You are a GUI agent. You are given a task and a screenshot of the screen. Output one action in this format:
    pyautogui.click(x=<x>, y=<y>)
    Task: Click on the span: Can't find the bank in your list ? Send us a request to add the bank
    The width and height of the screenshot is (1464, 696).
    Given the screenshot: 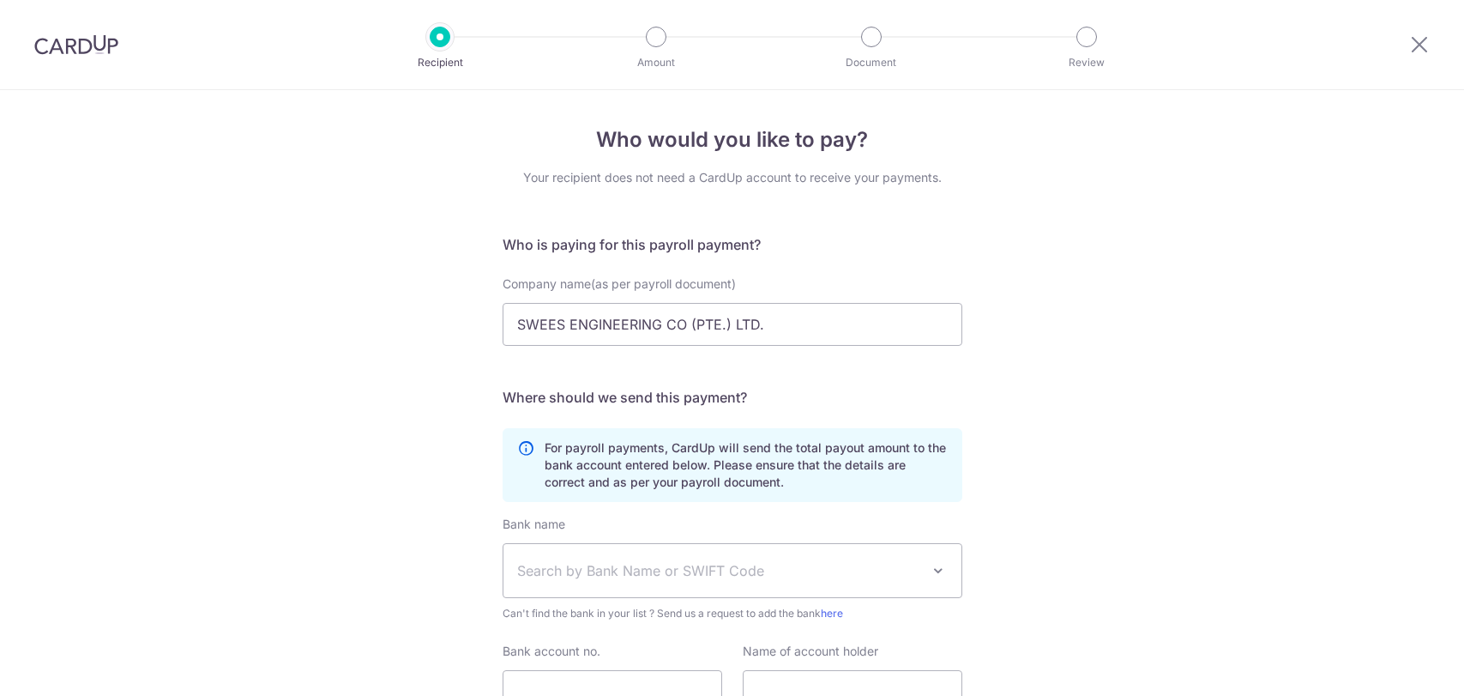 What is the action you would take?
    pyautogui.click(x=733, y=613)
    